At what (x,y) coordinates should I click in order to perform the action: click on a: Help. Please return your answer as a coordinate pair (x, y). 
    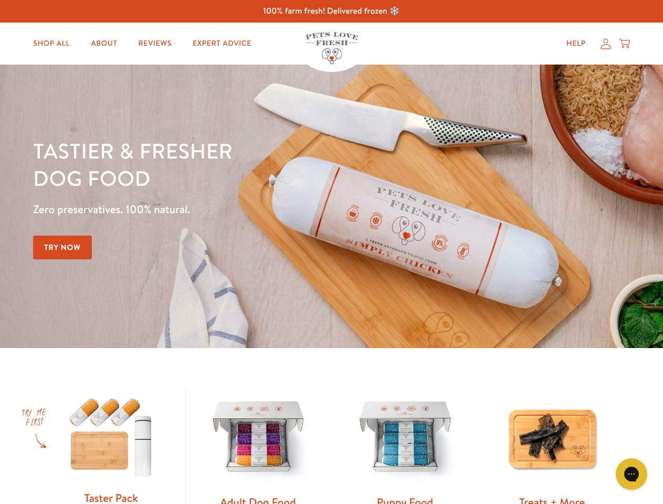
    Looking at the image, I should click on (576, 44).